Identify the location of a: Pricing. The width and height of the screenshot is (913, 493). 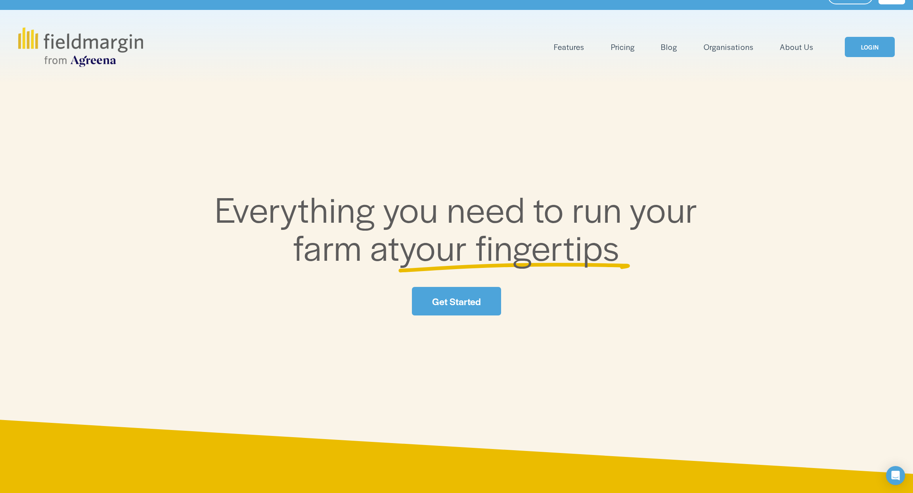
(622, 47).